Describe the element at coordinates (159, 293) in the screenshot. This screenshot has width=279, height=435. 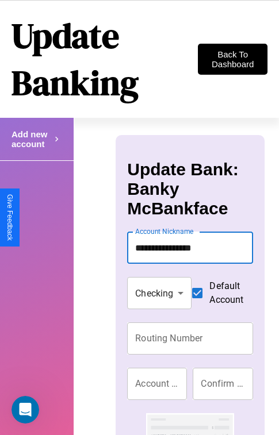
I see `div: Checking` at that location.